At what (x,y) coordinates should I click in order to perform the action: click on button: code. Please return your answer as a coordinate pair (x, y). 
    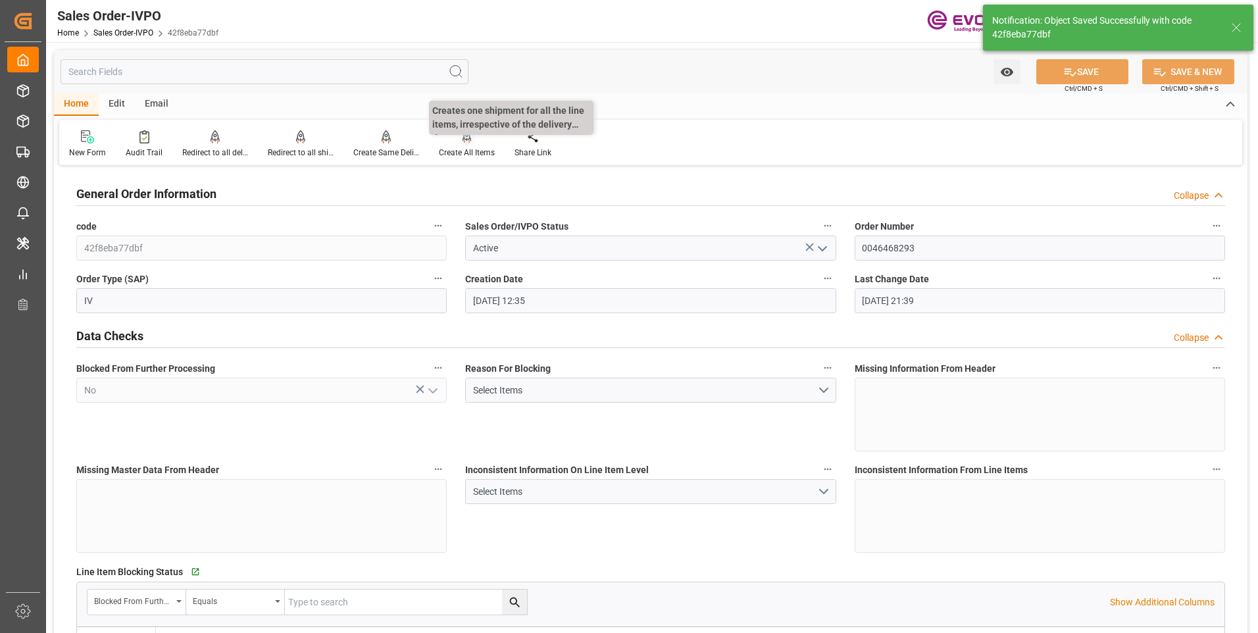
    Looking at the image, I should click on (438, 226).